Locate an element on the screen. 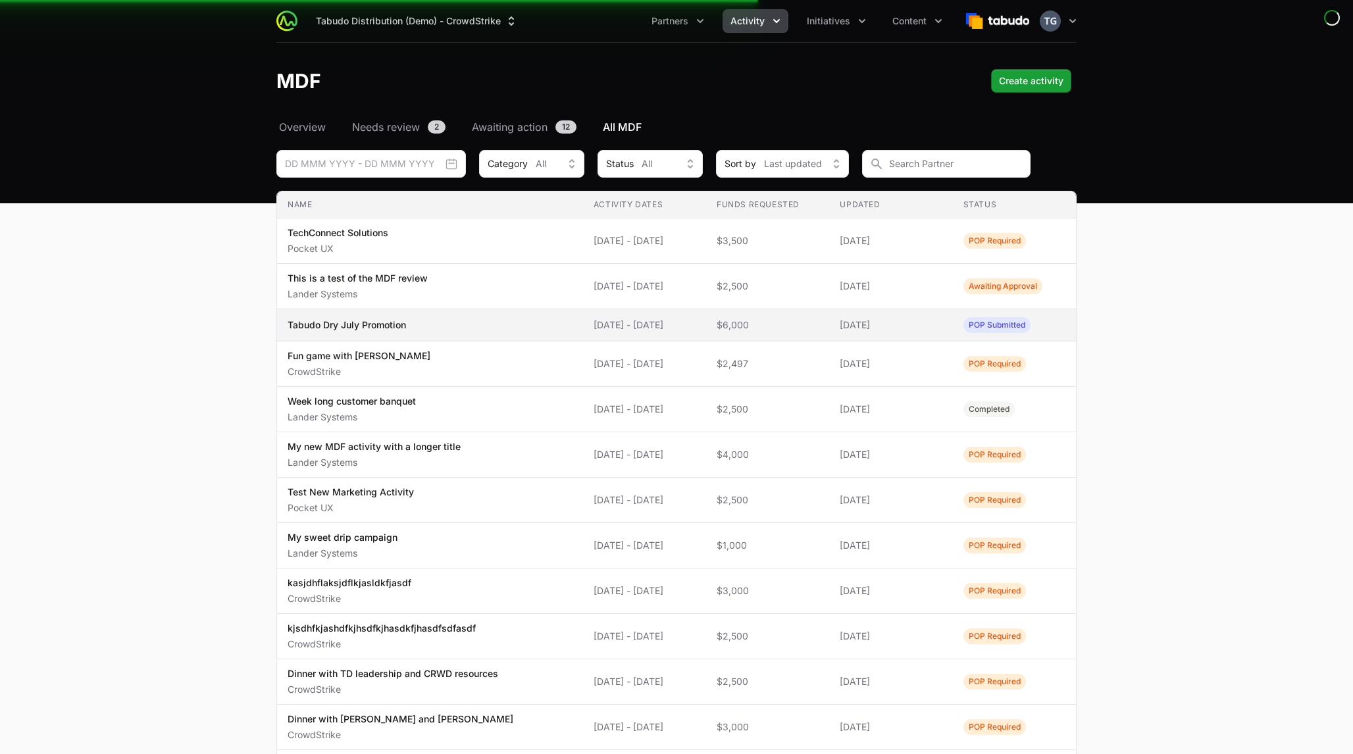 The width and height of the screenshot is (1353, 754). span: $3,000 is located at coordinates (767, 591).